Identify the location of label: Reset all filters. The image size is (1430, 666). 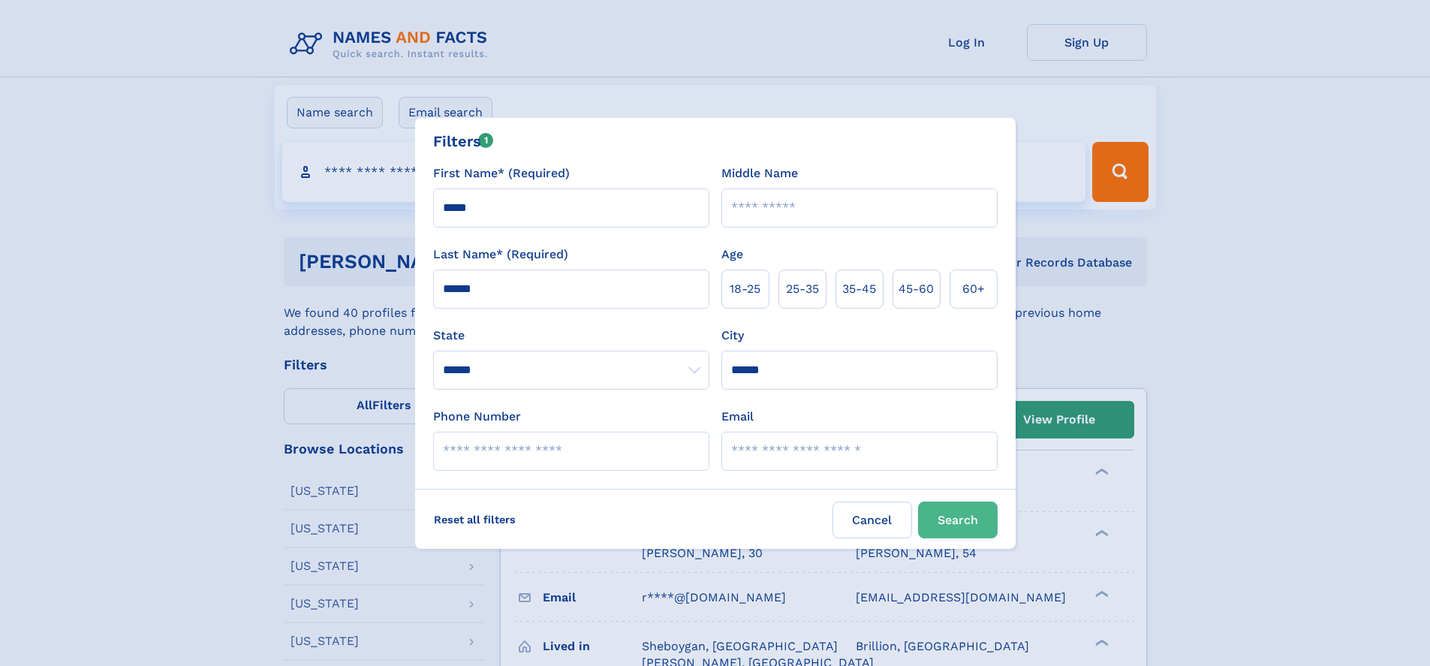
(475, 520).